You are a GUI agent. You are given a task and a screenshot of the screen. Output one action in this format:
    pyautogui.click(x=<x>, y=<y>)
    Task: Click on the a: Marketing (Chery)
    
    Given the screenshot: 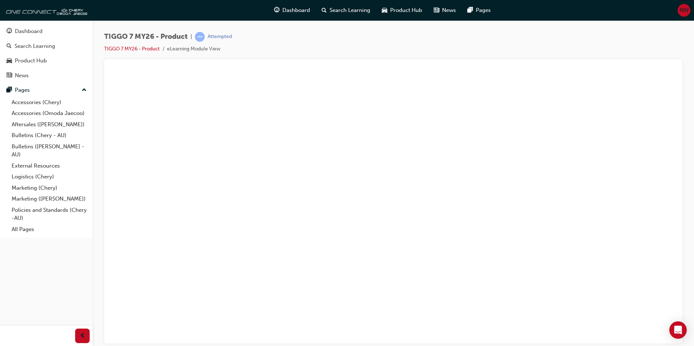 What is the action you would take?
    pyautogui.click(x=49, y=188)
    